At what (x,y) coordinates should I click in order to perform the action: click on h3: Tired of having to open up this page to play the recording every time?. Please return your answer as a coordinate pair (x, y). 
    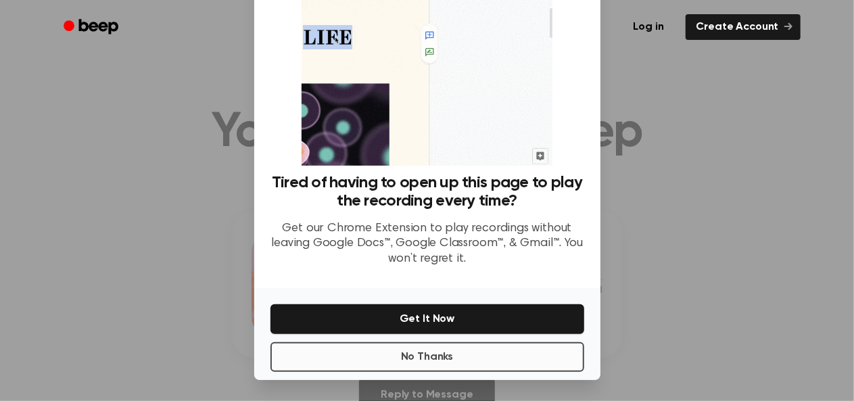
    Looking at the image, I should click on (427, 192).